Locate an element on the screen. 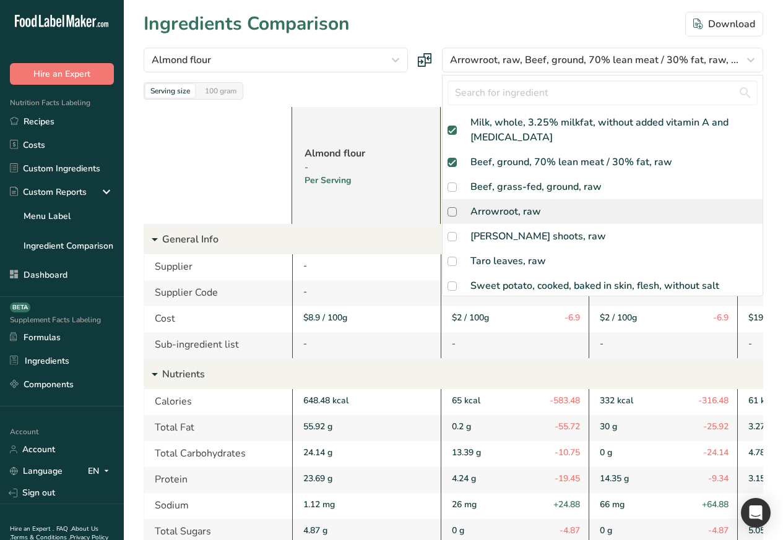 This screenshot has height=540, width=783. div: 0 g is located at coordinates (663, 454).